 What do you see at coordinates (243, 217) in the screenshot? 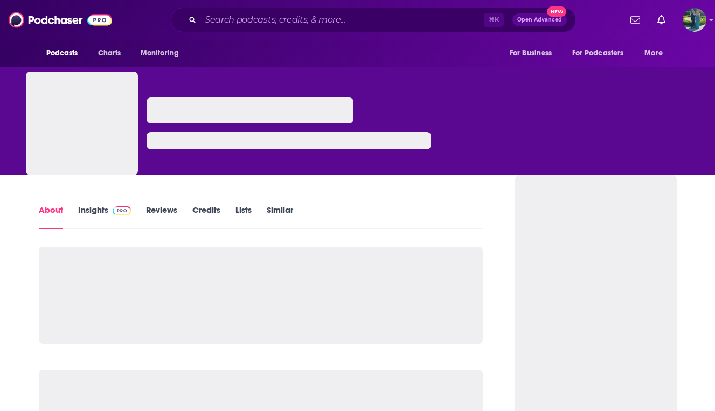
I see `a: Lists` at bounding box center [243, 217].